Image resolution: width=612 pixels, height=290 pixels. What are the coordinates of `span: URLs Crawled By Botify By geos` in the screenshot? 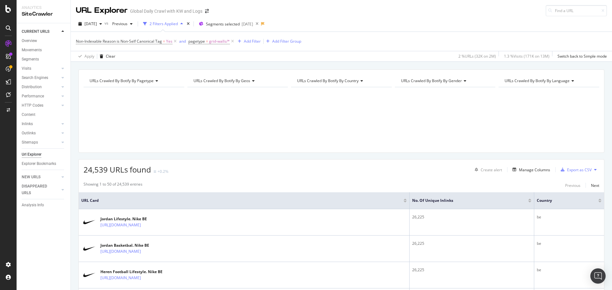 It's located at (222, 81).